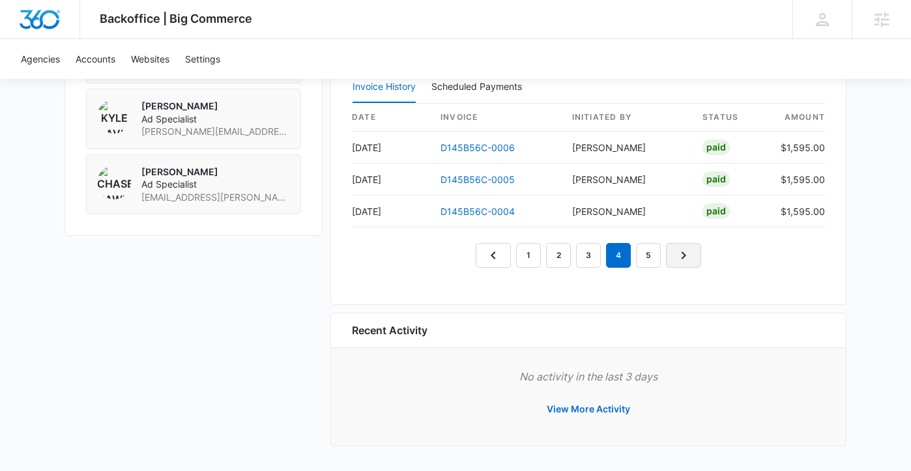 The height and width of the screenshot is (471, 911). What do you see at coordinates (203, 59) in the screenshot?
I see `a: Settings` at bounding box center [203, 59].